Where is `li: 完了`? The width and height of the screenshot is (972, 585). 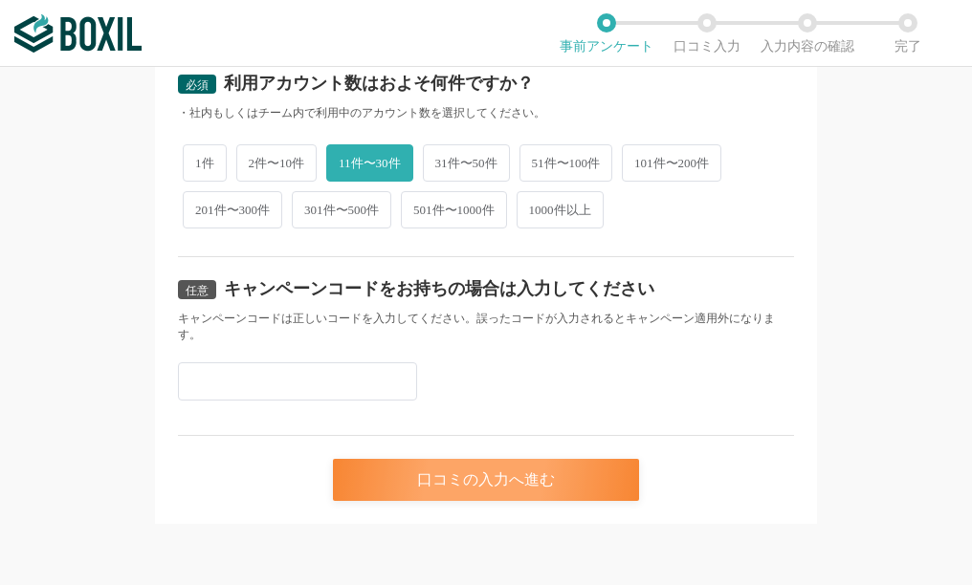
li: 完了 is located at coordinates (907, 33).